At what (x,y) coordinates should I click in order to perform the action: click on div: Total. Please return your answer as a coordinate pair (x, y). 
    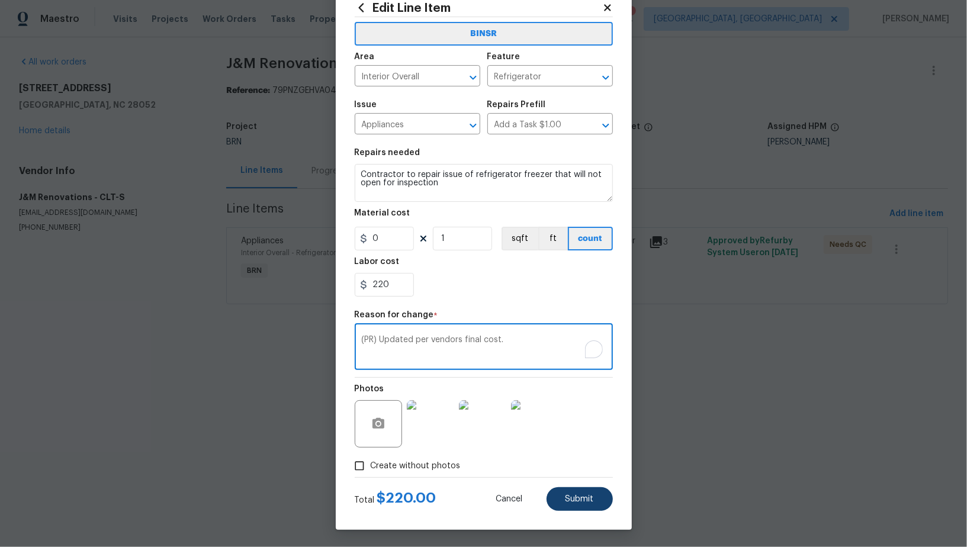
    Looking at the image, I should click on (395, 499).